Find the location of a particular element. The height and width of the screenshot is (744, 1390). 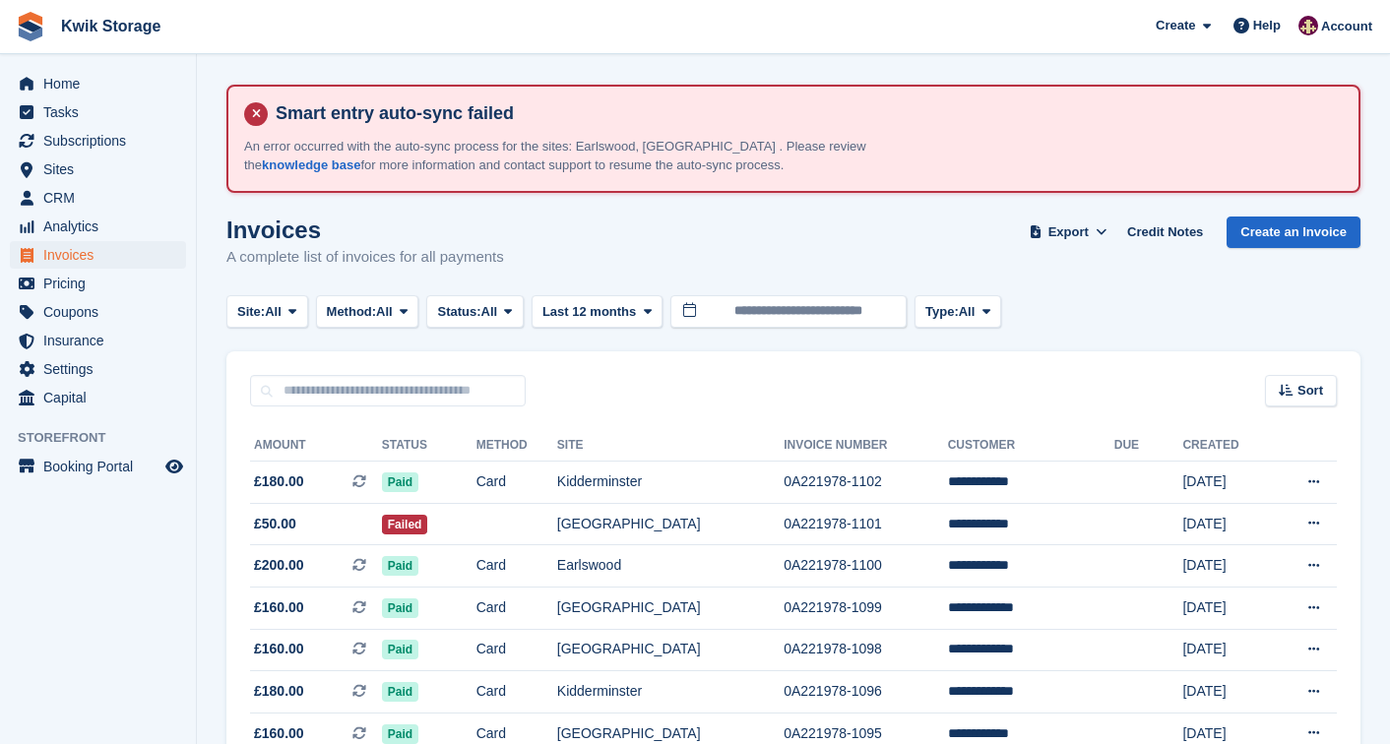

td: 0A221978-1096 is located at coordinates (865, 692).